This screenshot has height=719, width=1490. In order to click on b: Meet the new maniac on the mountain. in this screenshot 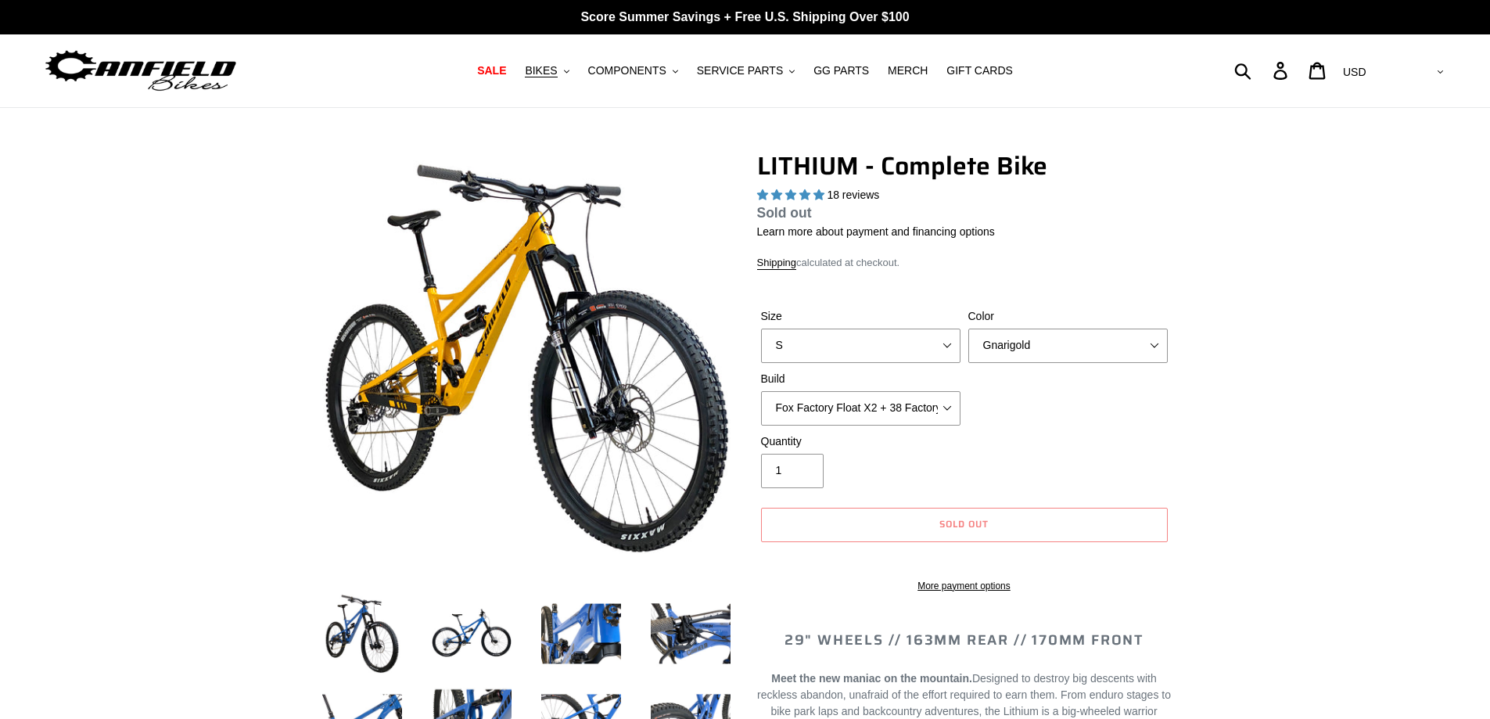, I will do `click(871, 678)`.